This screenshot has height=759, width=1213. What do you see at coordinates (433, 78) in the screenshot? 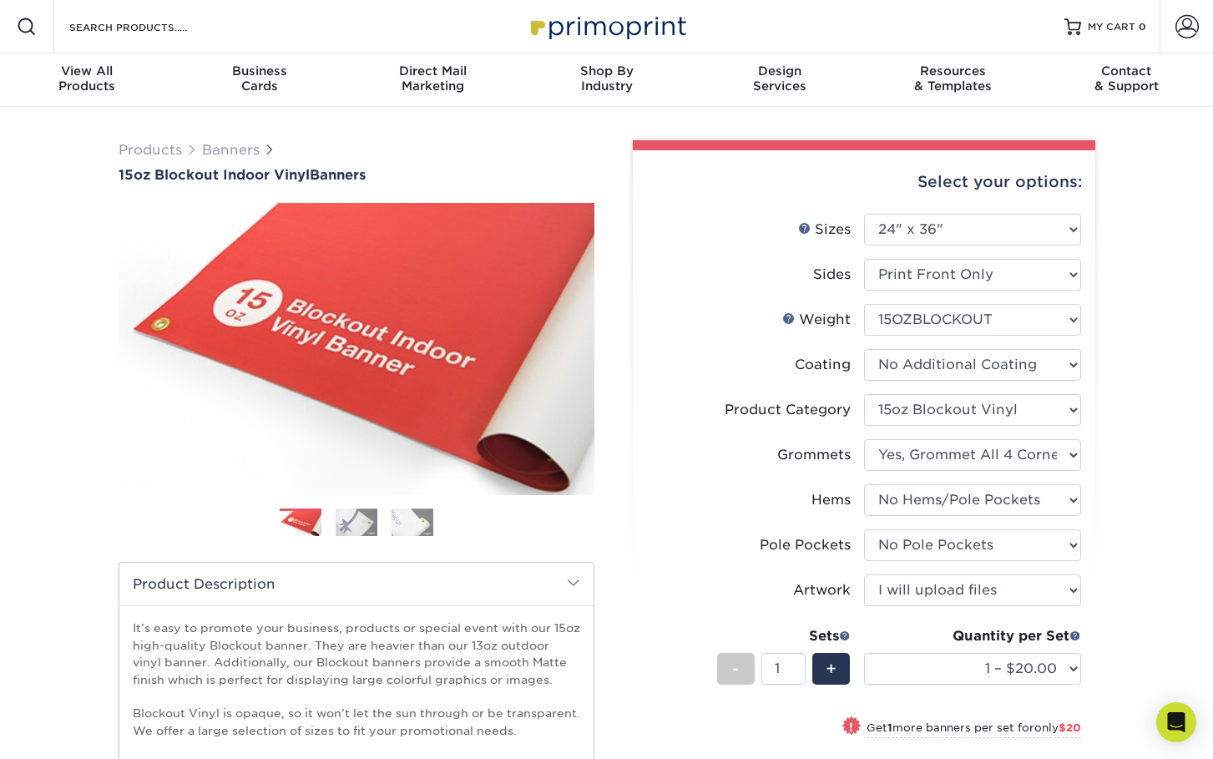
I see `div: Marketing` at bounding box center [433, 78].